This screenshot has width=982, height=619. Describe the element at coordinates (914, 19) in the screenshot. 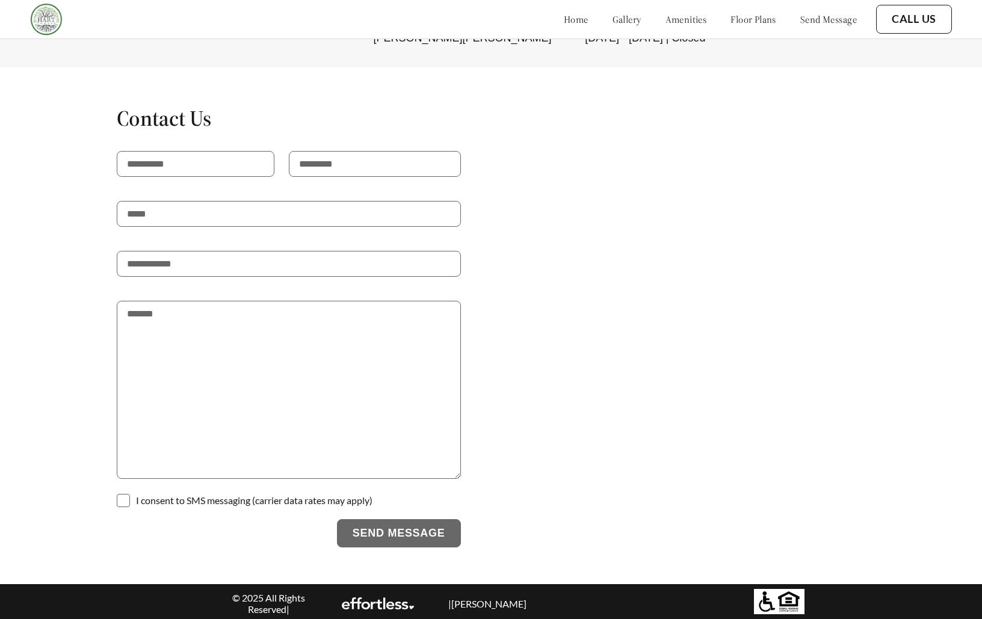

I see `button: Call Us` at that location.